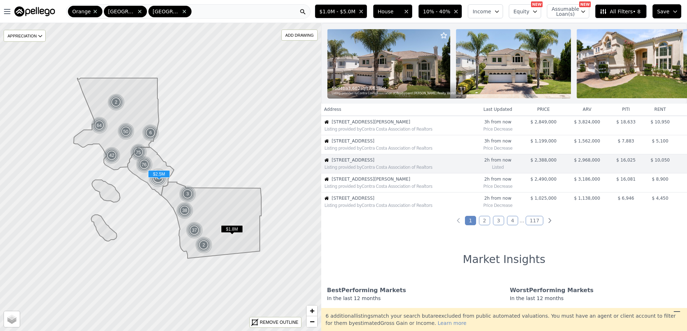  I want to click on div: ADD DRAWING, so click(299, 35).